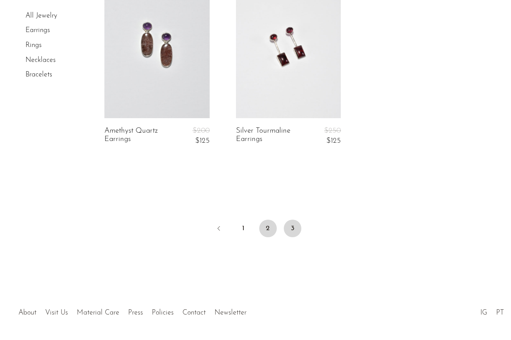 The height and width of the screenshot is (340, 511). I want to click on span: $200, so click(201, 130).